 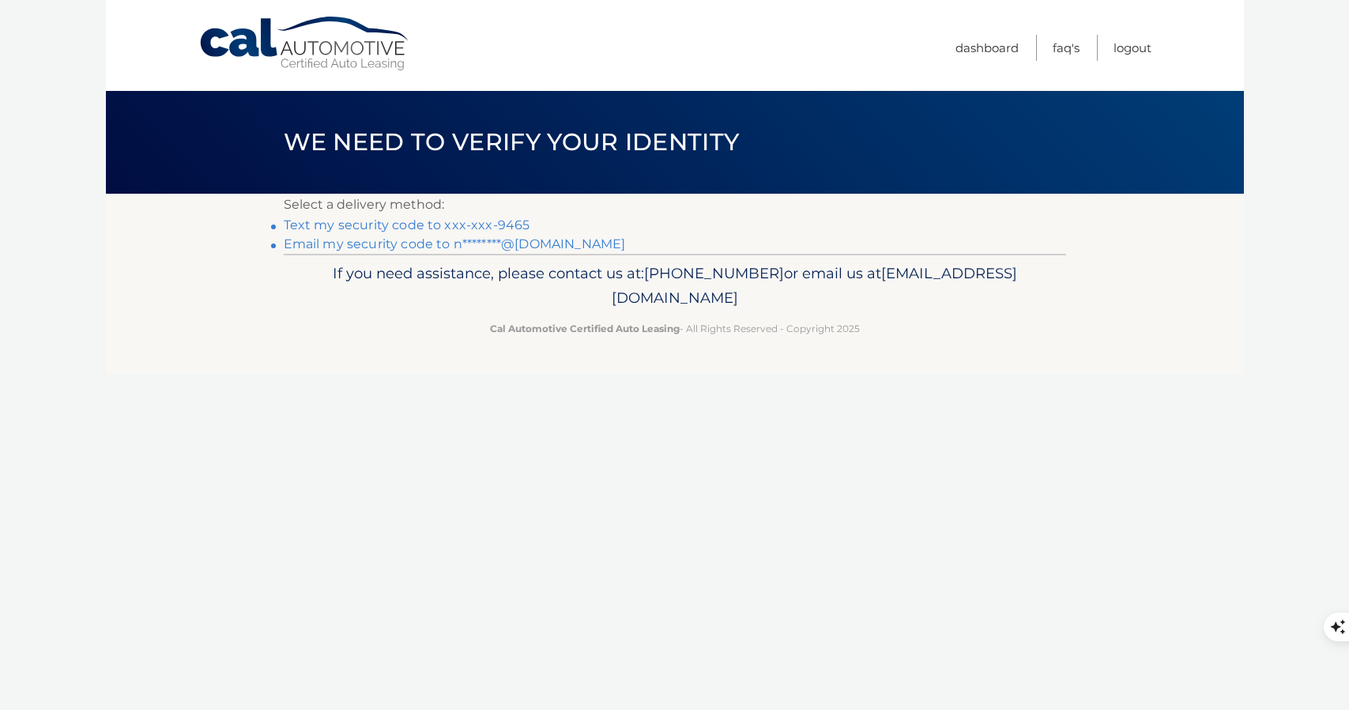 What do you see at coordinates (511, 141) in the screenshot?
I see `span: We need to verify your identity` at bounding box center [511, 141].